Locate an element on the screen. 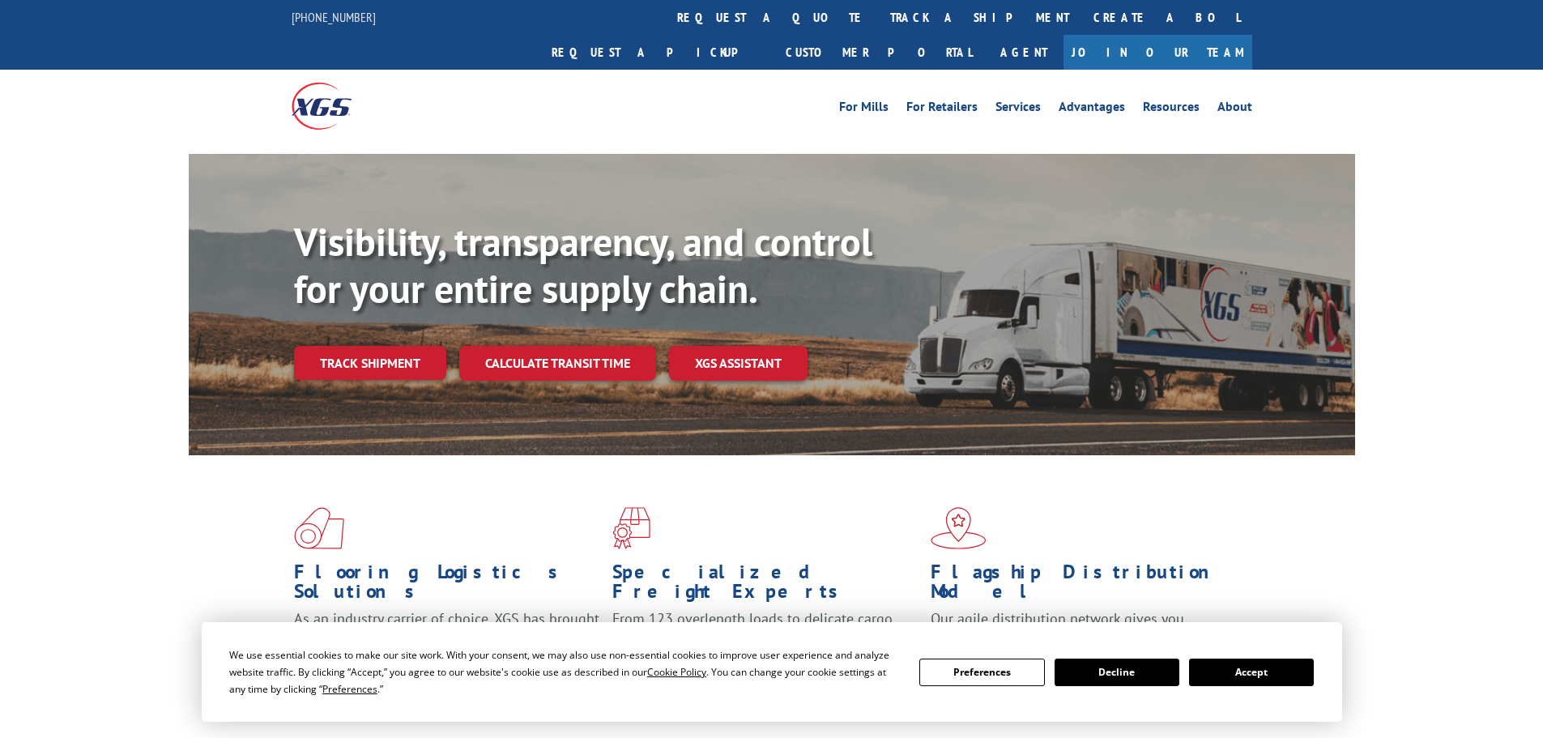 This screenshot has height=738, width=1543. h1: Flooring Logistics Solutions is located at coordinates (447, 586).